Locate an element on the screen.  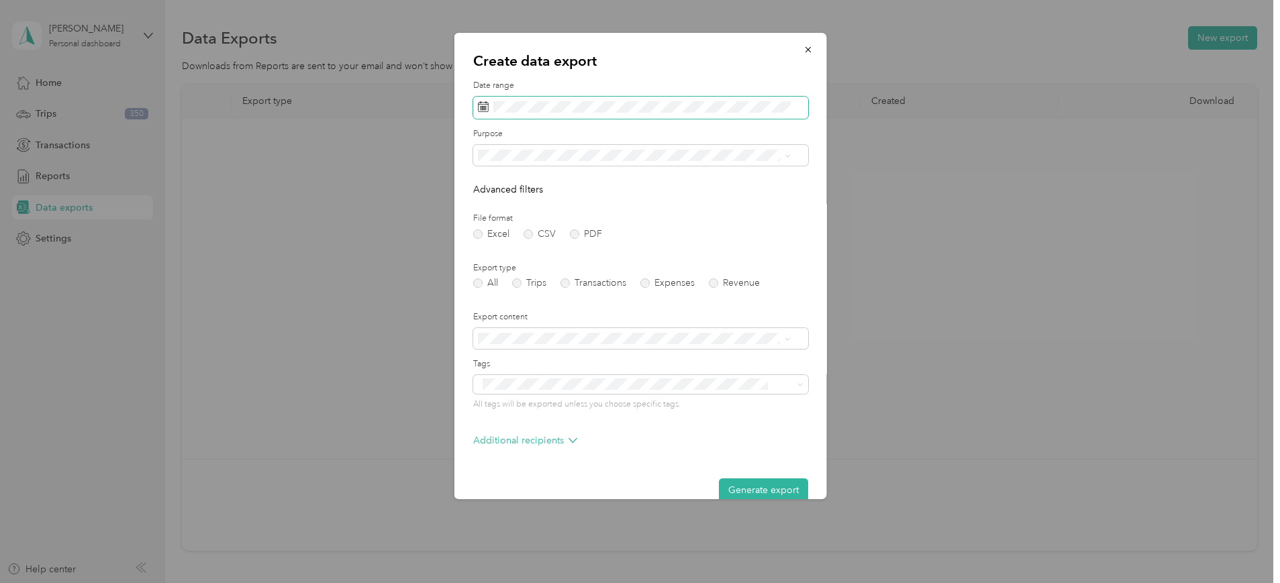
label: Transactions is located at coordinates (593, 283).